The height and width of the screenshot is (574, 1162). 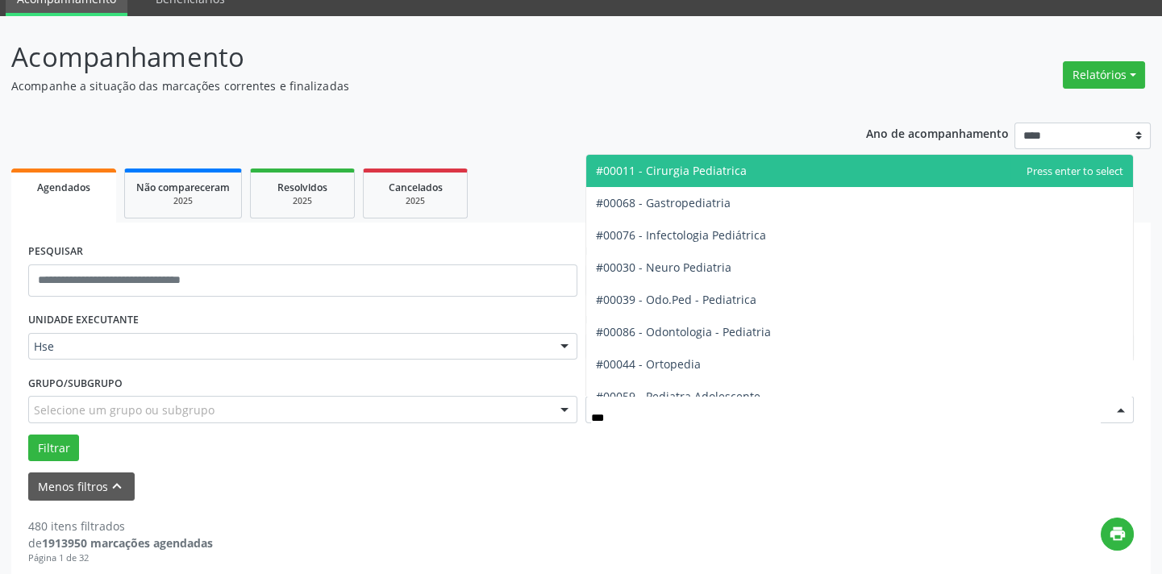 What do you see at coordinates (302, 187) in the screenshot?
I see `span: Resolvidos` at bounding box center [302, 187].